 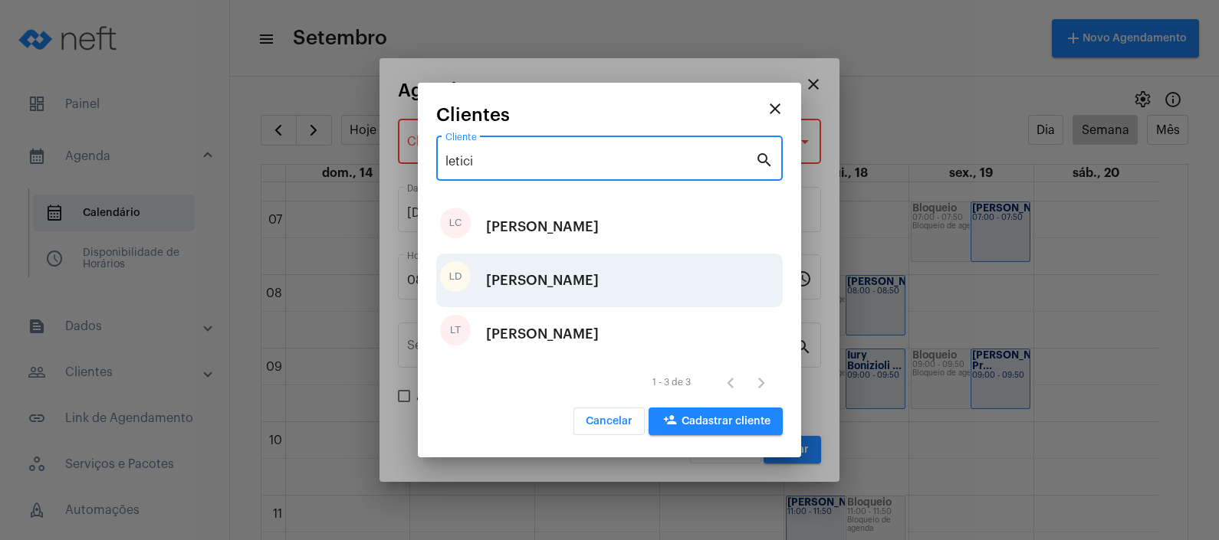 What do you see at coordinates (731, 382) in the screenshot?
I see `button: Página anterior` at bounding box center [731, 382].